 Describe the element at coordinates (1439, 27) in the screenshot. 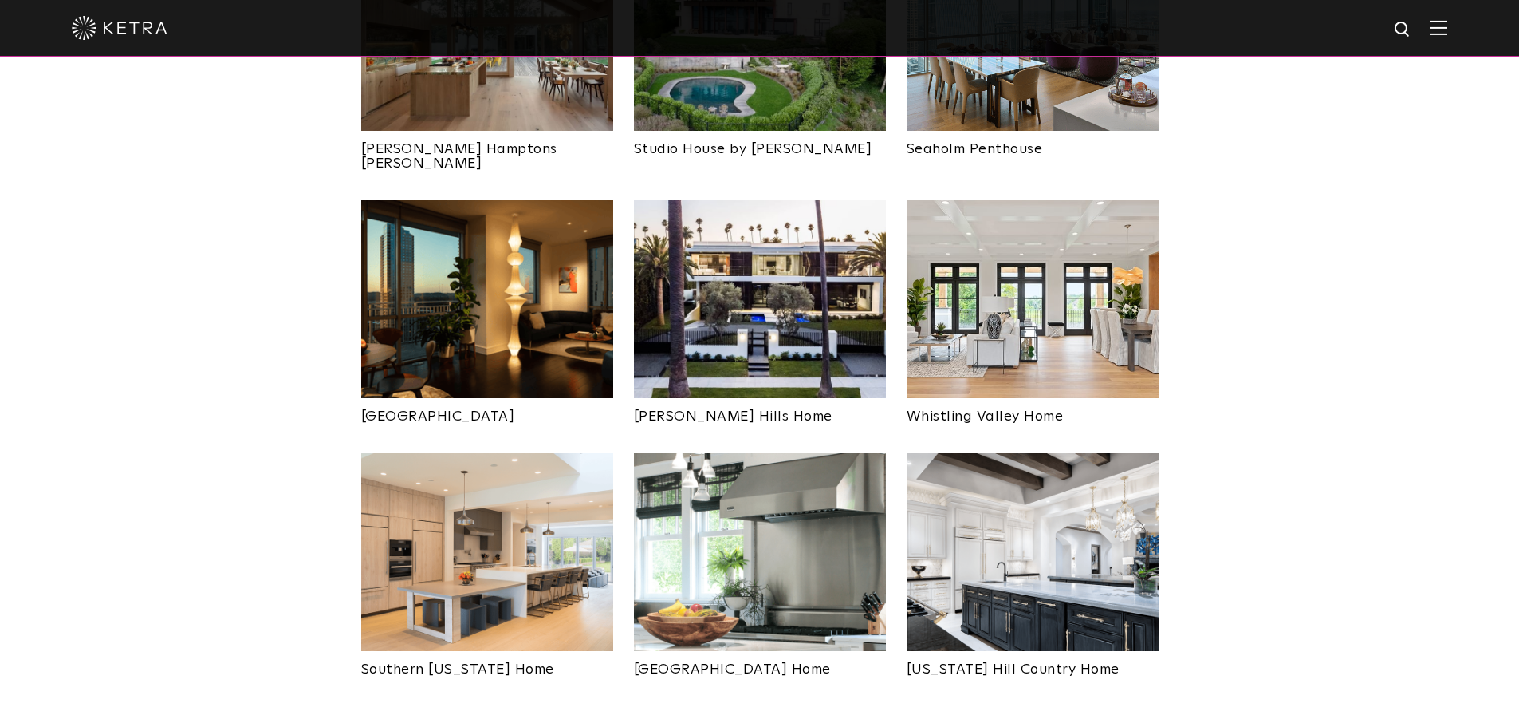

I see `img: Hamburger%20Nav.svg` at that location.